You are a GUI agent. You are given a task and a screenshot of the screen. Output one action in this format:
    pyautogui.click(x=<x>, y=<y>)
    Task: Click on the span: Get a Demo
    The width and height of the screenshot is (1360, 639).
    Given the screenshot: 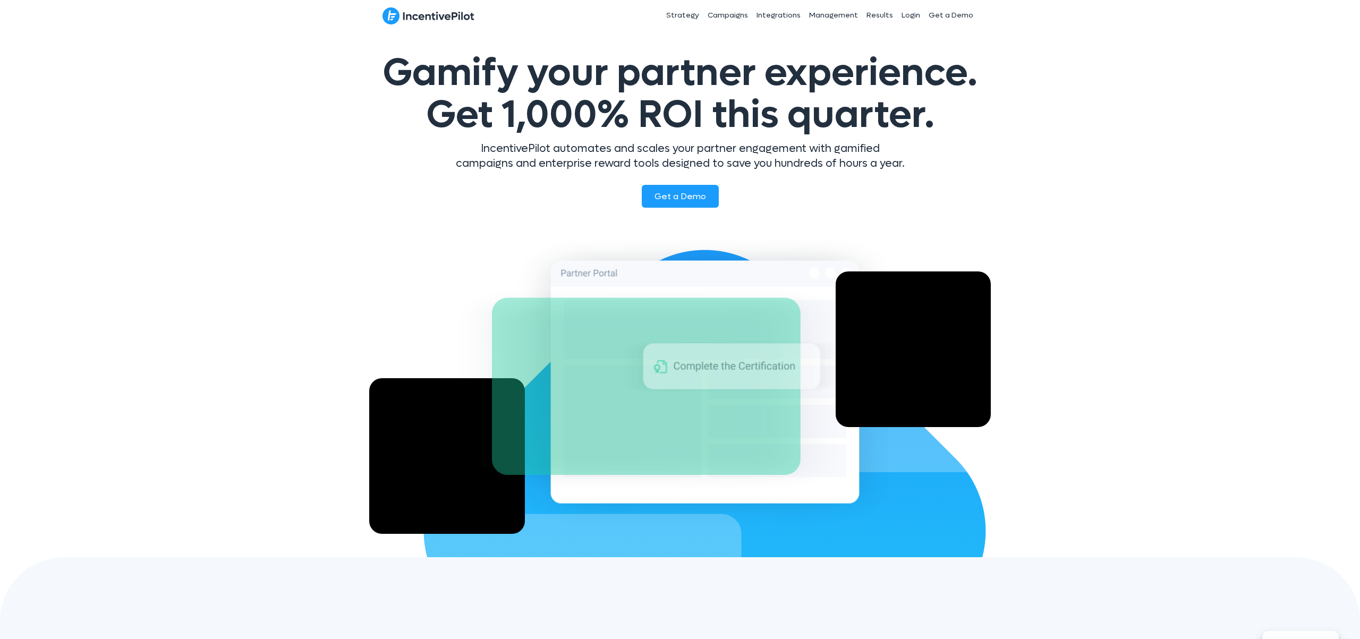 What is the action you would take?
    pyautogui.click(x=680, y=196)
    